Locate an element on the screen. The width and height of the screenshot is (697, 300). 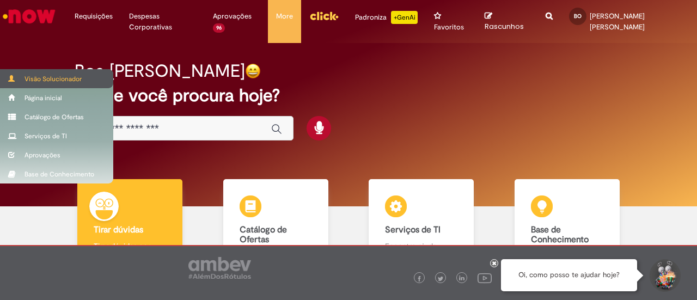
b: Base de Conhecimento is located at coordinates (560, 235).